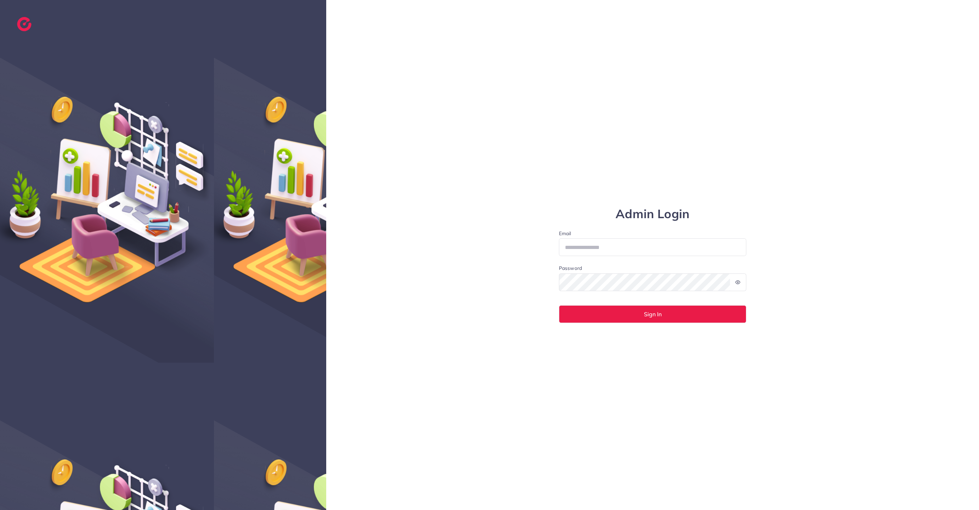  What do you see at coordinates (570, 268) in the screenshot?
I see `label: Password` at bounding box center [570, 268].